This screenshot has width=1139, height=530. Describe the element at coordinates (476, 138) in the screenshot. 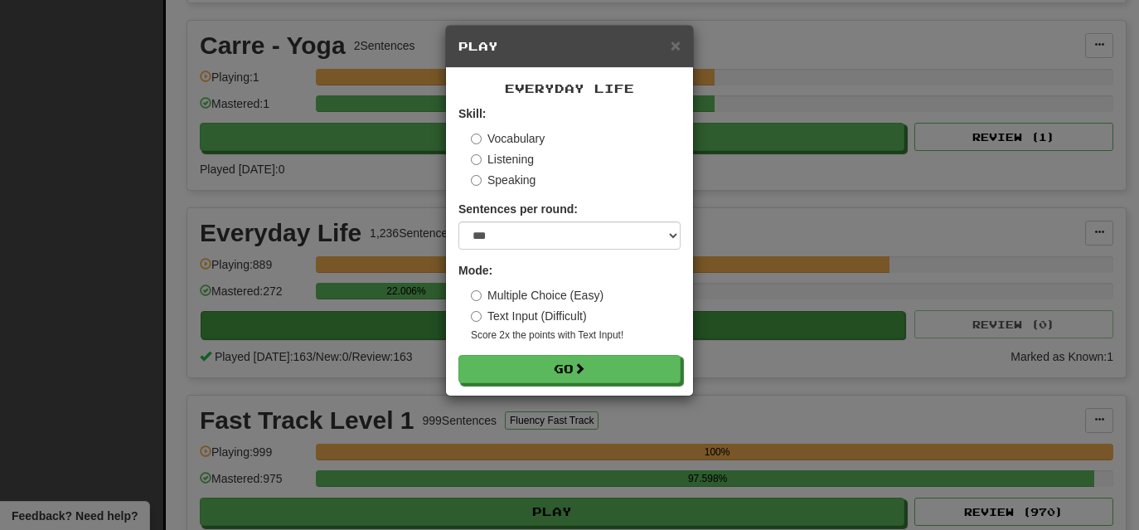

I see `input: Vocabulary` at that location.